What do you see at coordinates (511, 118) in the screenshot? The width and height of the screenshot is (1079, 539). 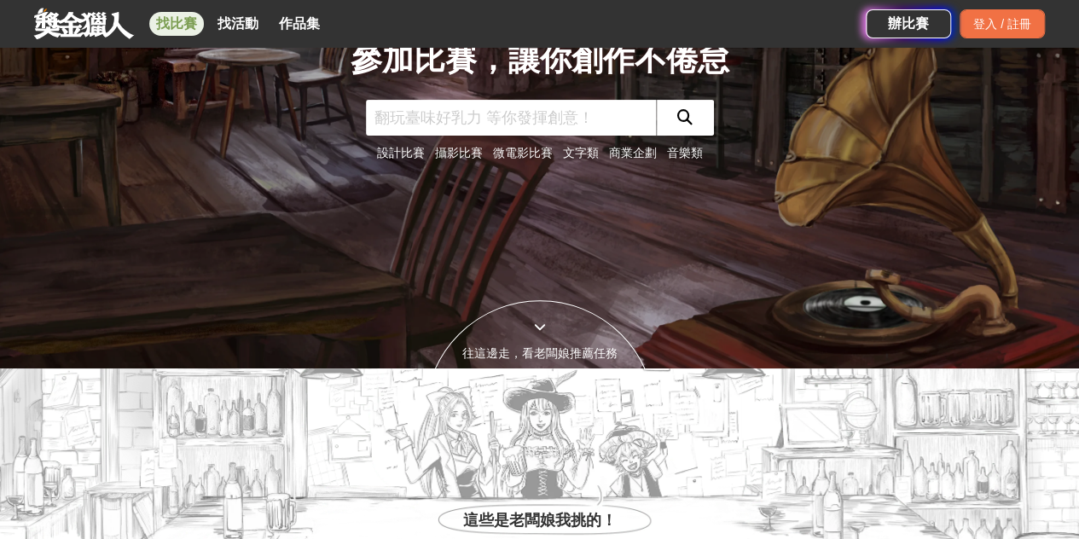 I see `input: 翻玩臺味好乳力 等你發揮創意！` at bounding box center [511, 118].